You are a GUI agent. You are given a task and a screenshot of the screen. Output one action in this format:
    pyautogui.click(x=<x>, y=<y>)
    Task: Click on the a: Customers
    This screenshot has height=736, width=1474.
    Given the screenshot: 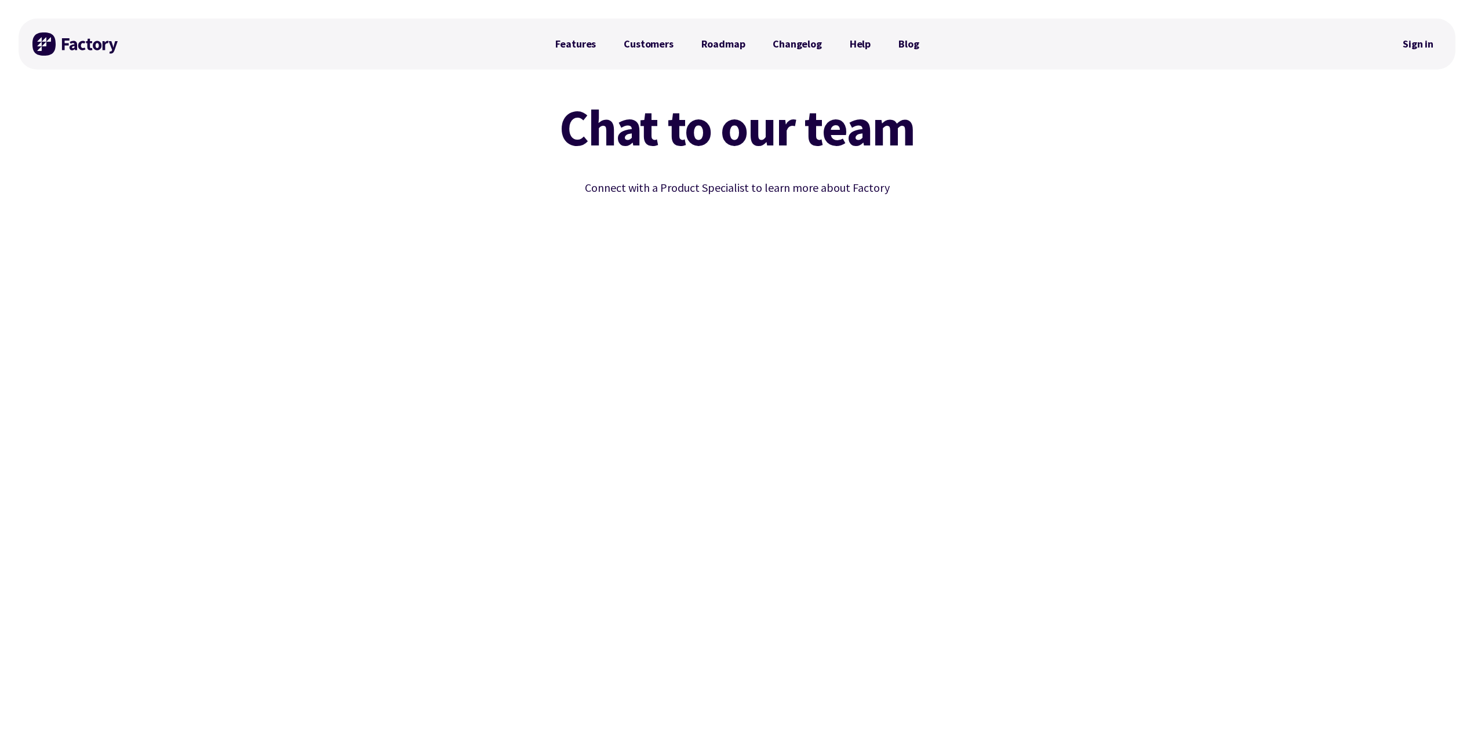 What is the action you would take?
    pyautogui.click(x=648, y=44)
    